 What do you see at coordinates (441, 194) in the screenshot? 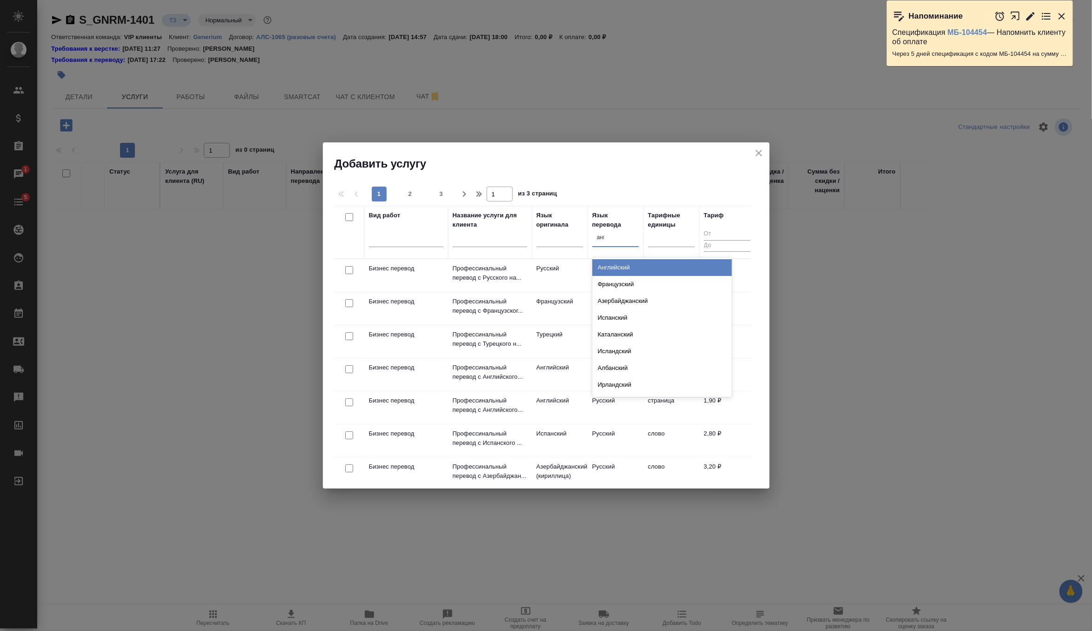
I see `button: 3` at bounding box center [441, 194].